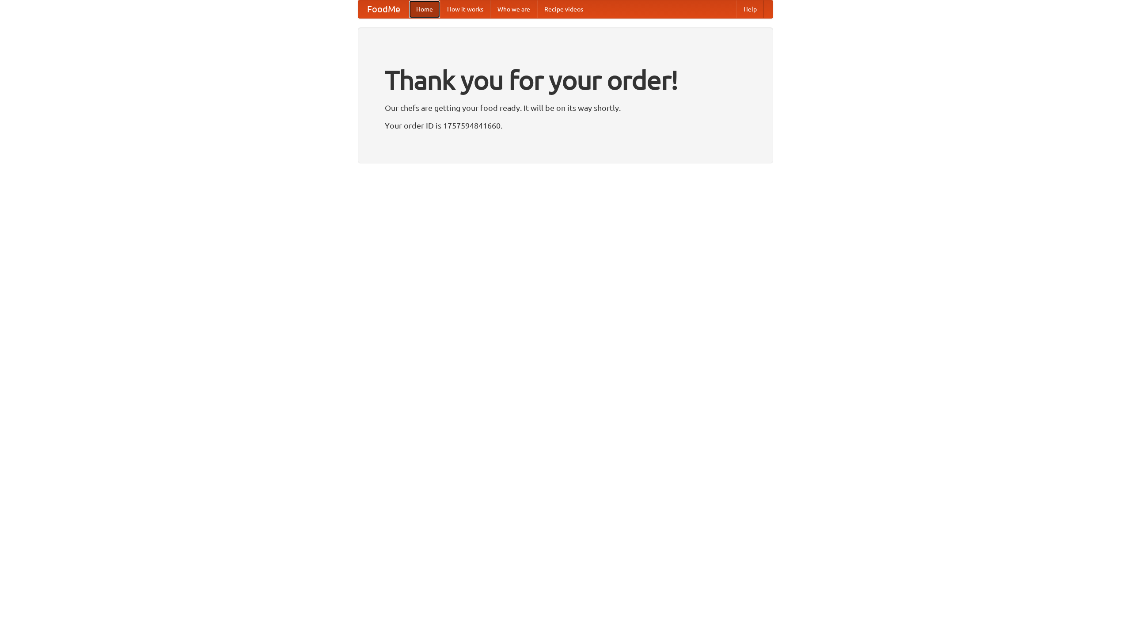 The height and width of the screenshot is (625, 1131). I want to click on p: Our chefs are getting your food ready. It will be on its way shortly., so click(565, 108).